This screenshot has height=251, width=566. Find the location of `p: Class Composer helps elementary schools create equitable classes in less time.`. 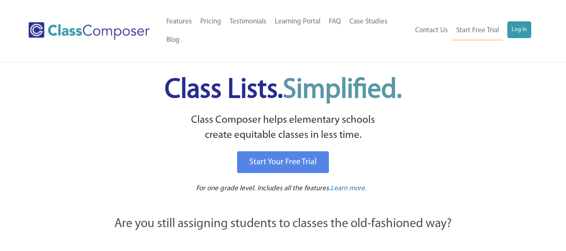

p: Class Composer helps elementary schools create equitable classes in less time. is located at coordinates (283, 128).